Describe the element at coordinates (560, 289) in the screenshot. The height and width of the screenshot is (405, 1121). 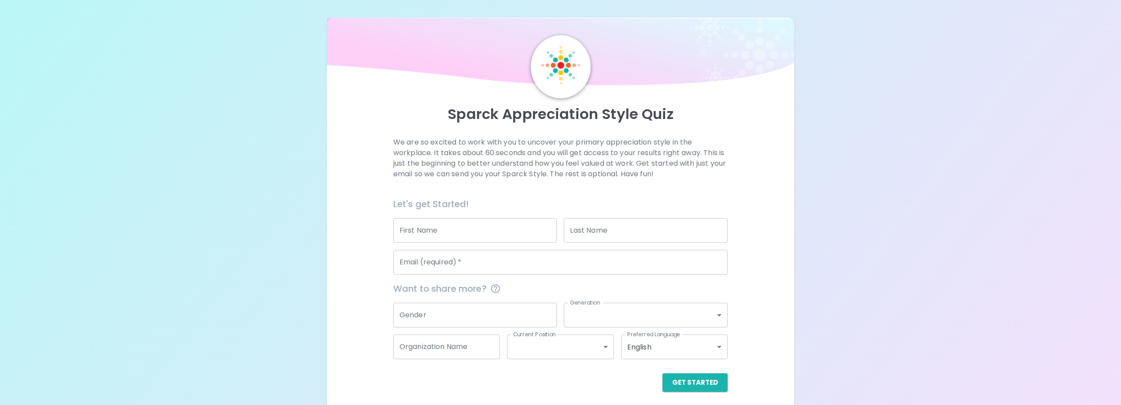
I see `span: Want to share more?` at that location.